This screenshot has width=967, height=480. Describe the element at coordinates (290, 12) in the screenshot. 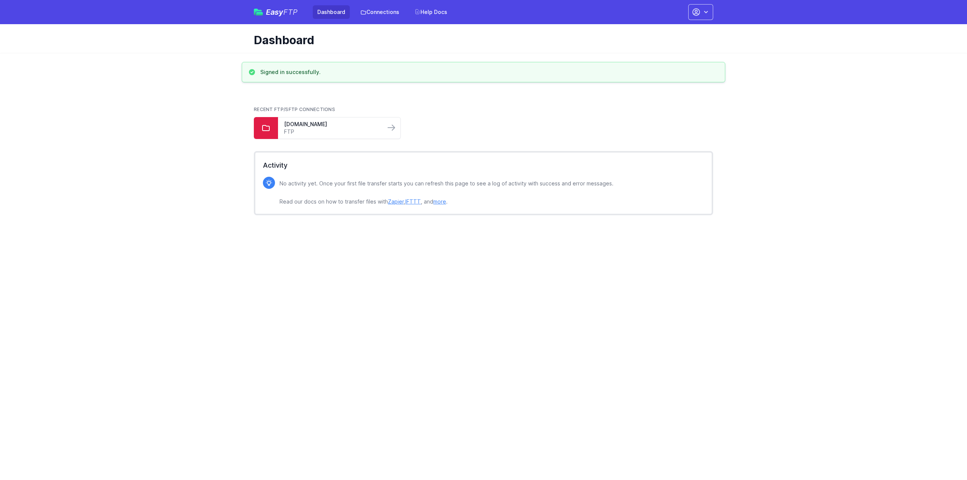

I see `span: FTP` at that location.